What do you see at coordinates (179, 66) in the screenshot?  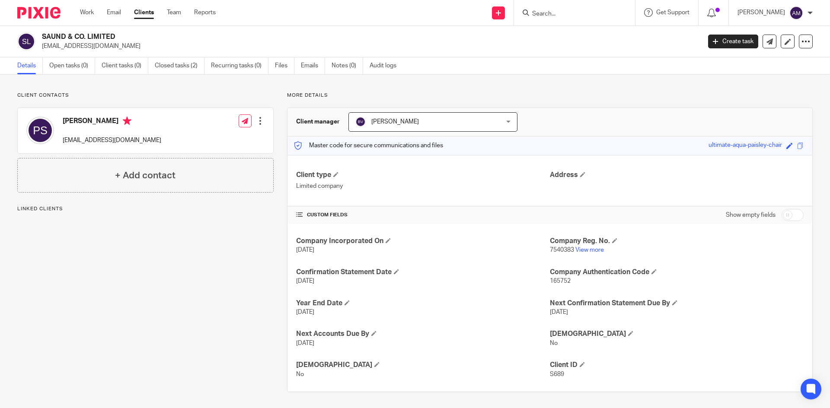 I see `a: Closed tasks (2)` at bounding box center [179, 66].